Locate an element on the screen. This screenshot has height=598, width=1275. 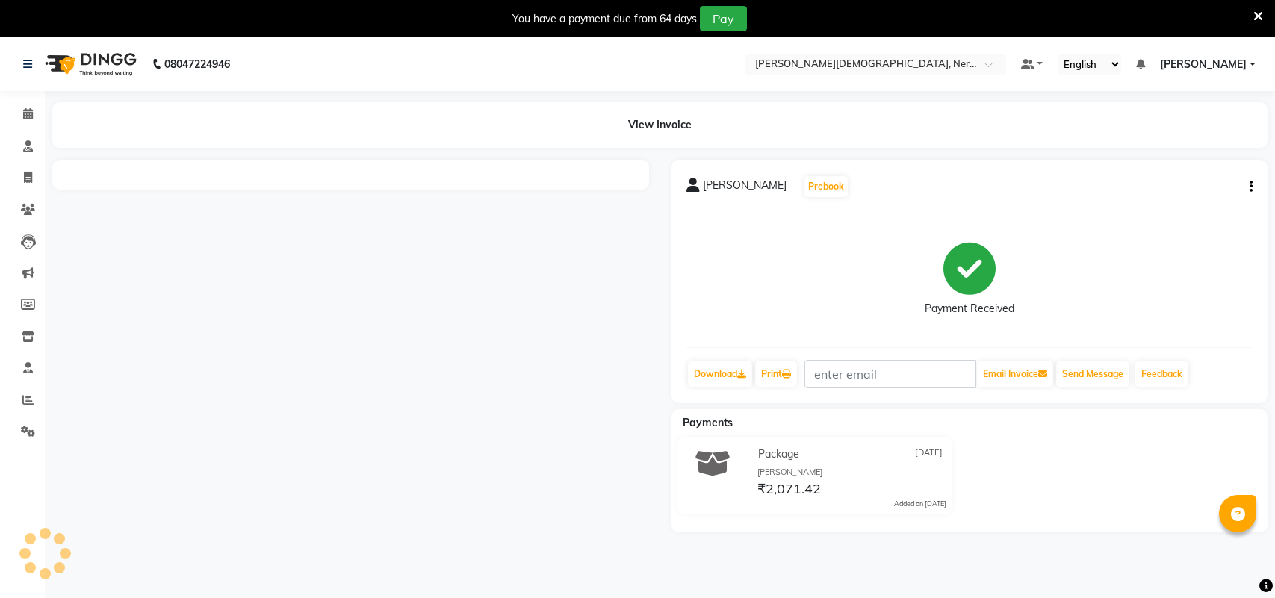
b: 08047224946 is located at coordinates (197, 64).